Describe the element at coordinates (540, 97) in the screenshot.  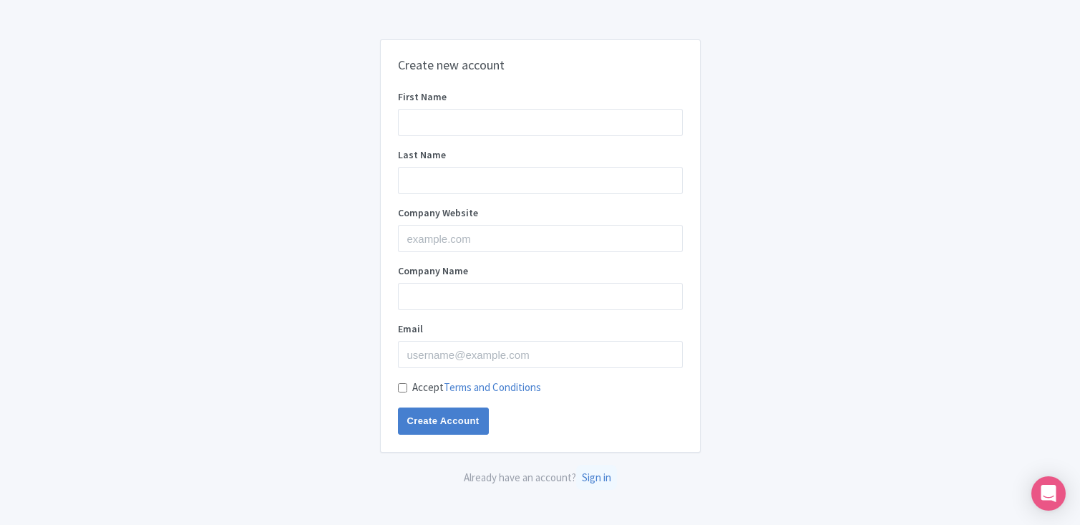
I see `label: First Name` at that location.